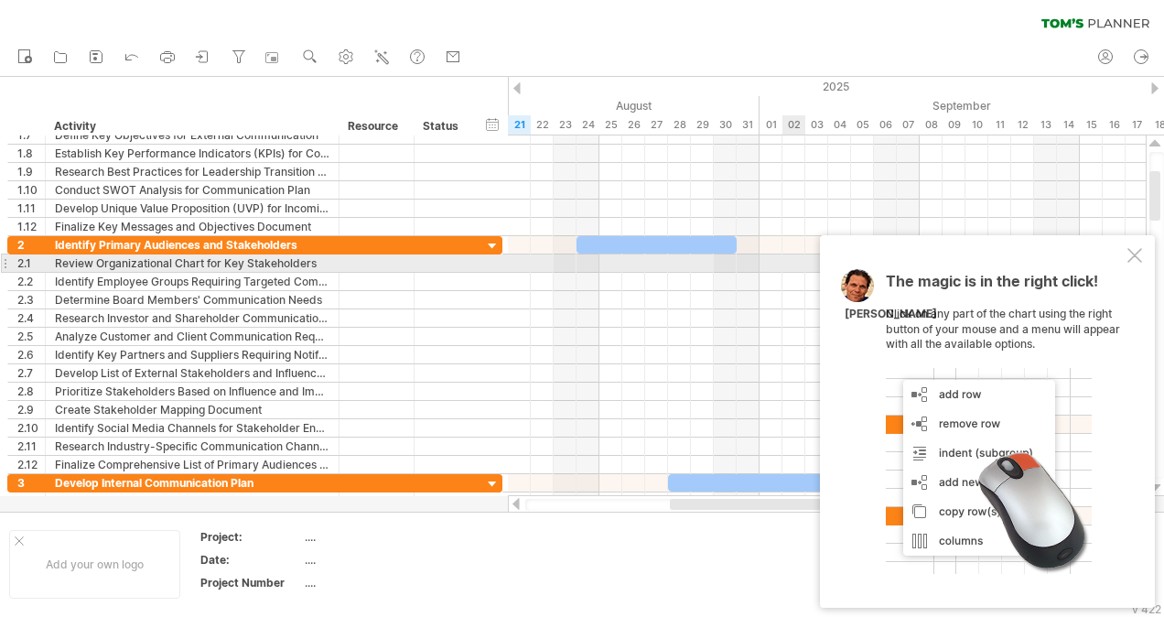  Describe the element at coordinates (192, 281) in the screenshot. I see `div: Identify Employee Groups Requiring Targeted Communication` at that location.